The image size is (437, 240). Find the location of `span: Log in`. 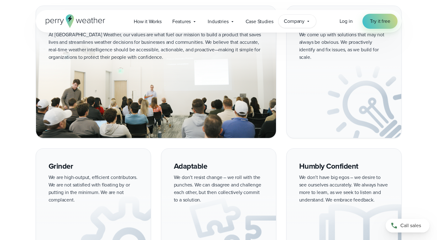

span: Log in is located at coordinates (346, 21).